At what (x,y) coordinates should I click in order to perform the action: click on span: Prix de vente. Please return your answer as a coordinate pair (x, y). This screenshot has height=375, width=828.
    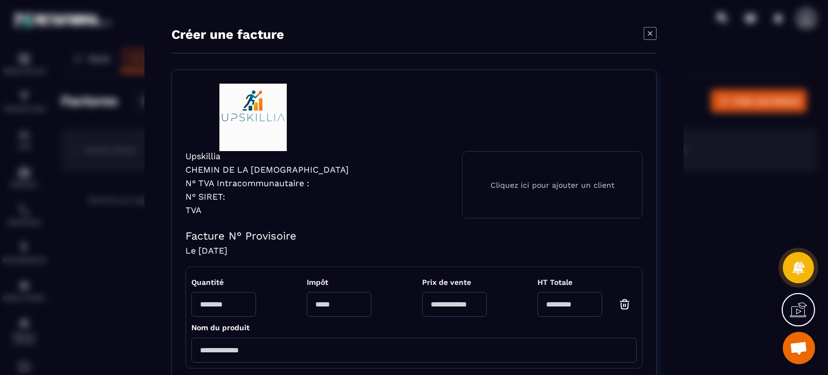
    Looking at the image, I should click on (454, 282).